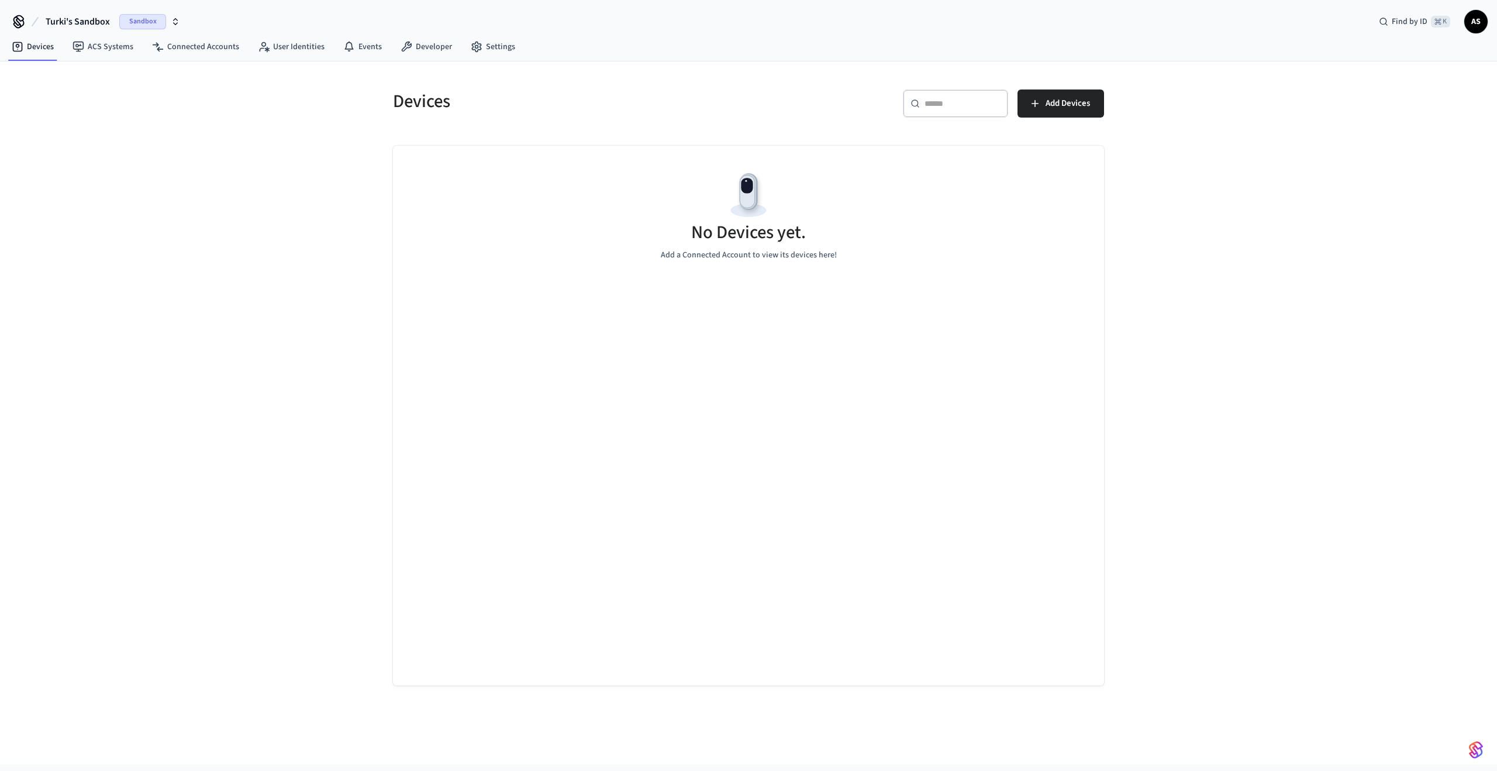 The image size is (1497, 771). Describe the element at coordinates (195, 47) in the screenshot. I see `a: Connected Accounts` at that location.